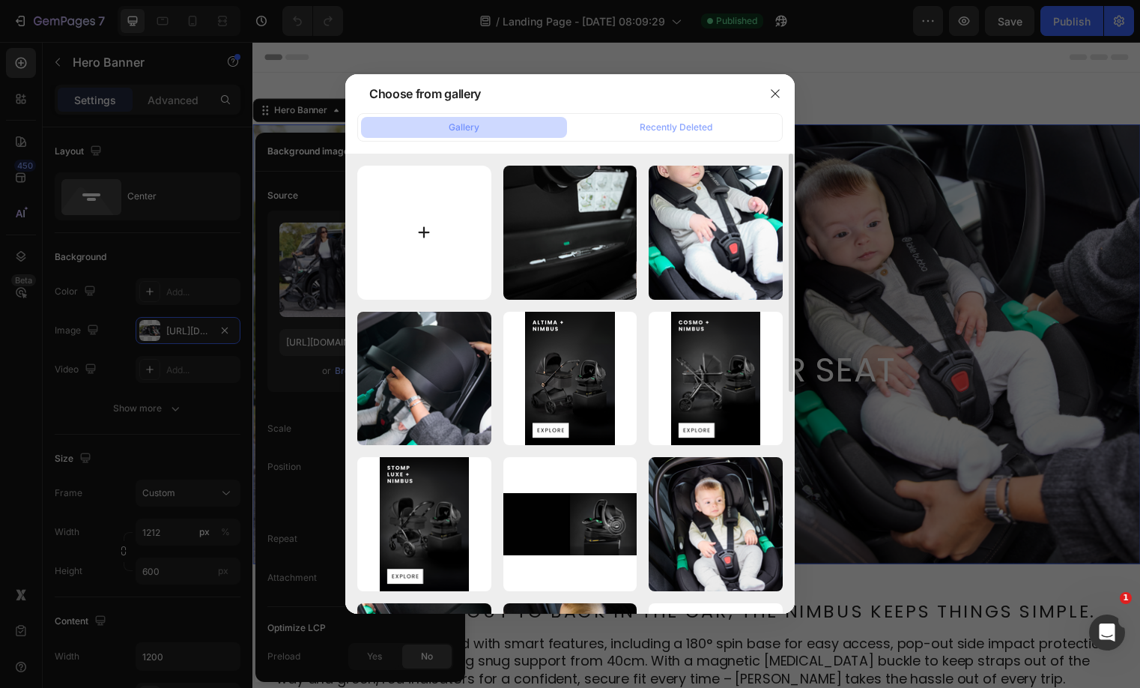  What do you see at coordinates (425, 94) in the screenshot?
I see `div: Choose from gallery` at bounding box center [425, 94].